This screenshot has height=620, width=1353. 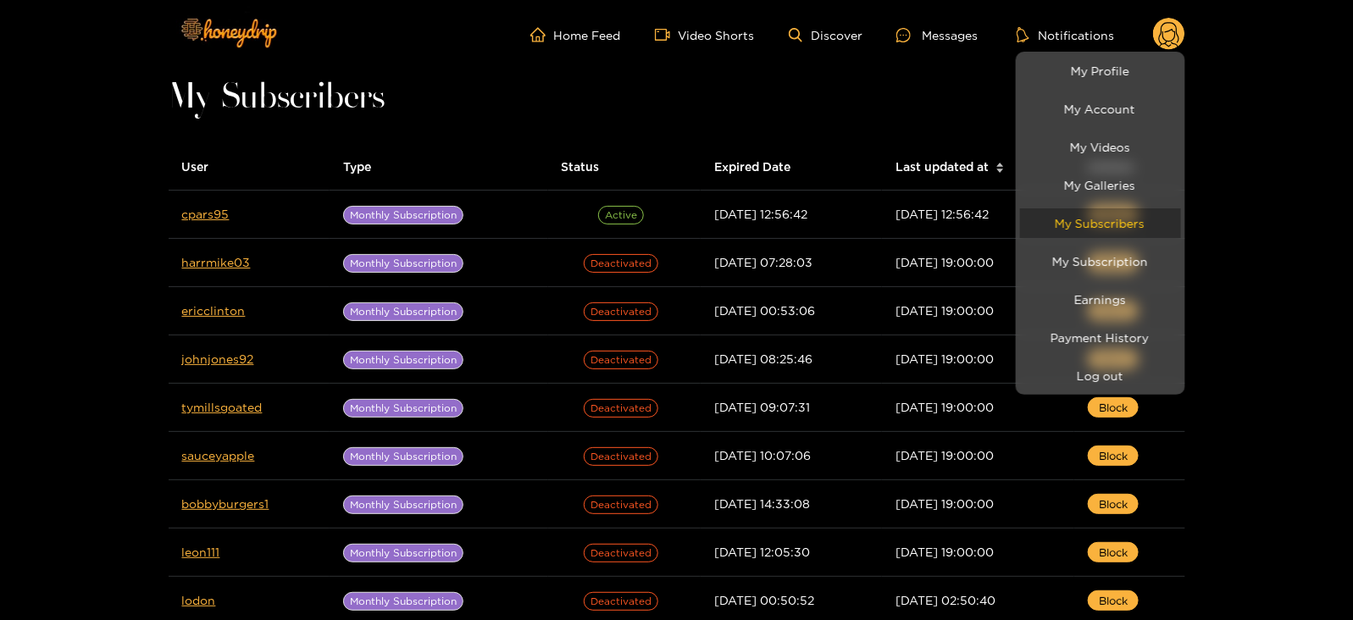 I want to click on a: Payment History, so click(x=1101, y=337).